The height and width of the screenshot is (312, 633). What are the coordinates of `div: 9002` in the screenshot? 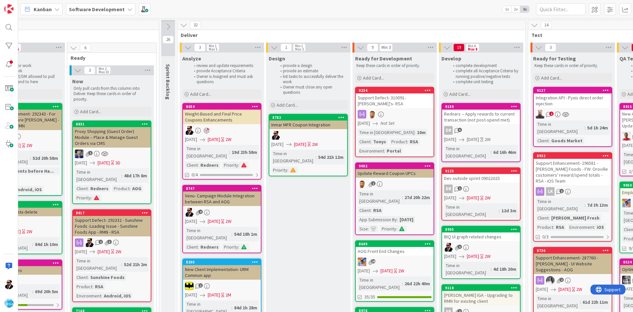 It's located at (395, 166).